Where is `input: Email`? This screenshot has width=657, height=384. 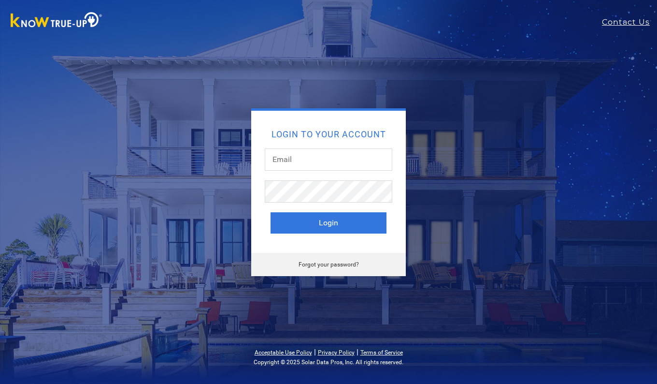
input: Email is located at coordinates (329, 159).